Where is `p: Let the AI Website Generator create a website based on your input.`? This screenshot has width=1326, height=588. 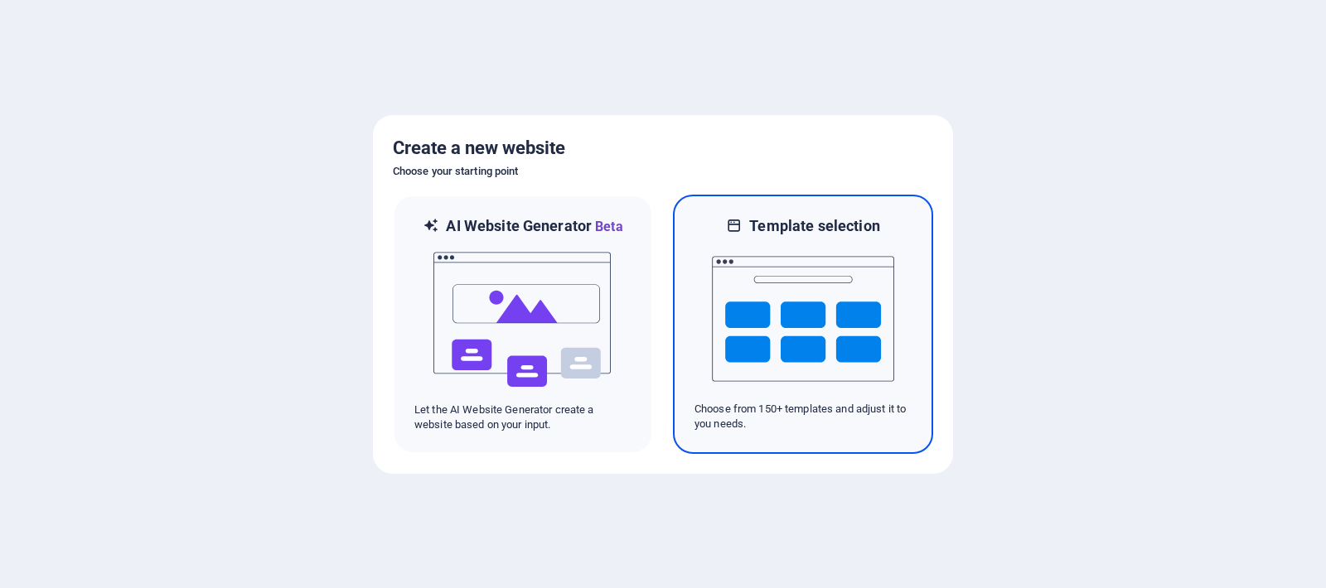 p: Let the AI Website Generator create a website based on your input. is located at coordinates (523, 418).